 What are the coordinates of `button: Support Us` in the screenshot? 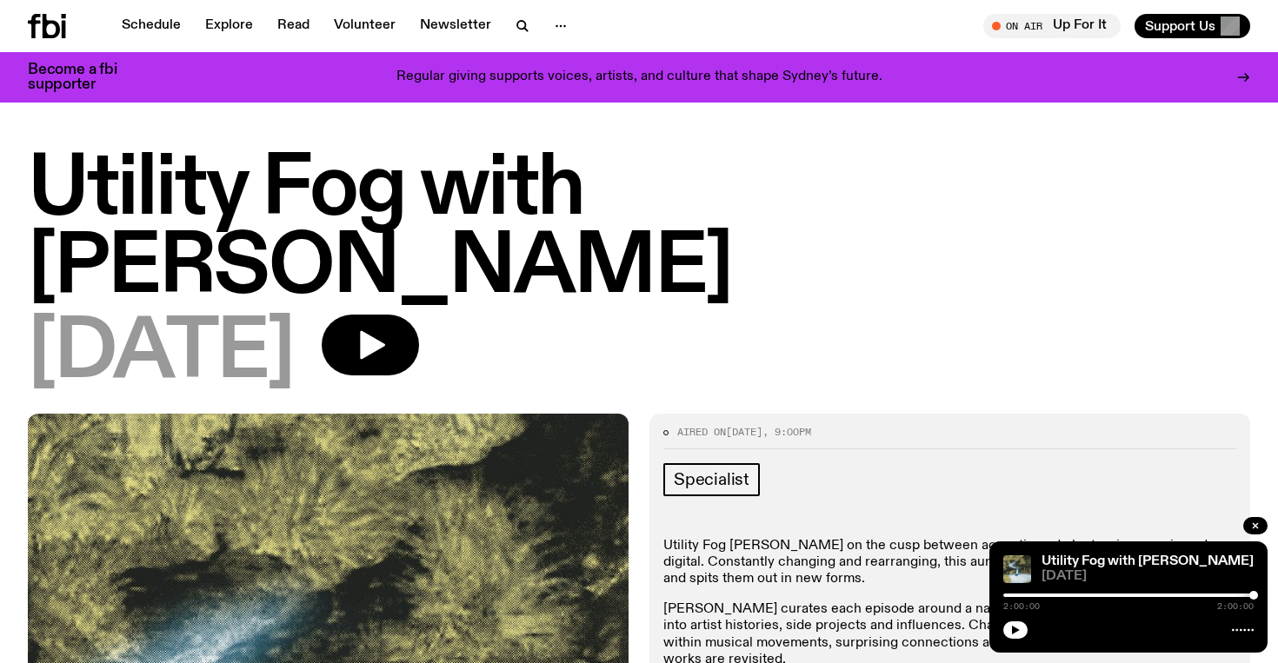 It's located at (1192, 26).